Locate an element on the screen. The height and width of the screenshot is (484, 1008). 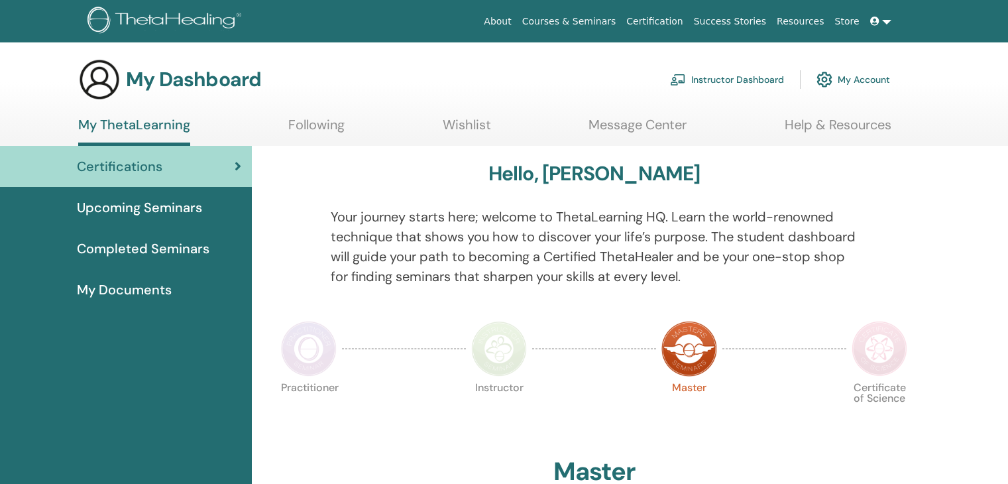
a: Success Stories is located at coordinates (729, 21).